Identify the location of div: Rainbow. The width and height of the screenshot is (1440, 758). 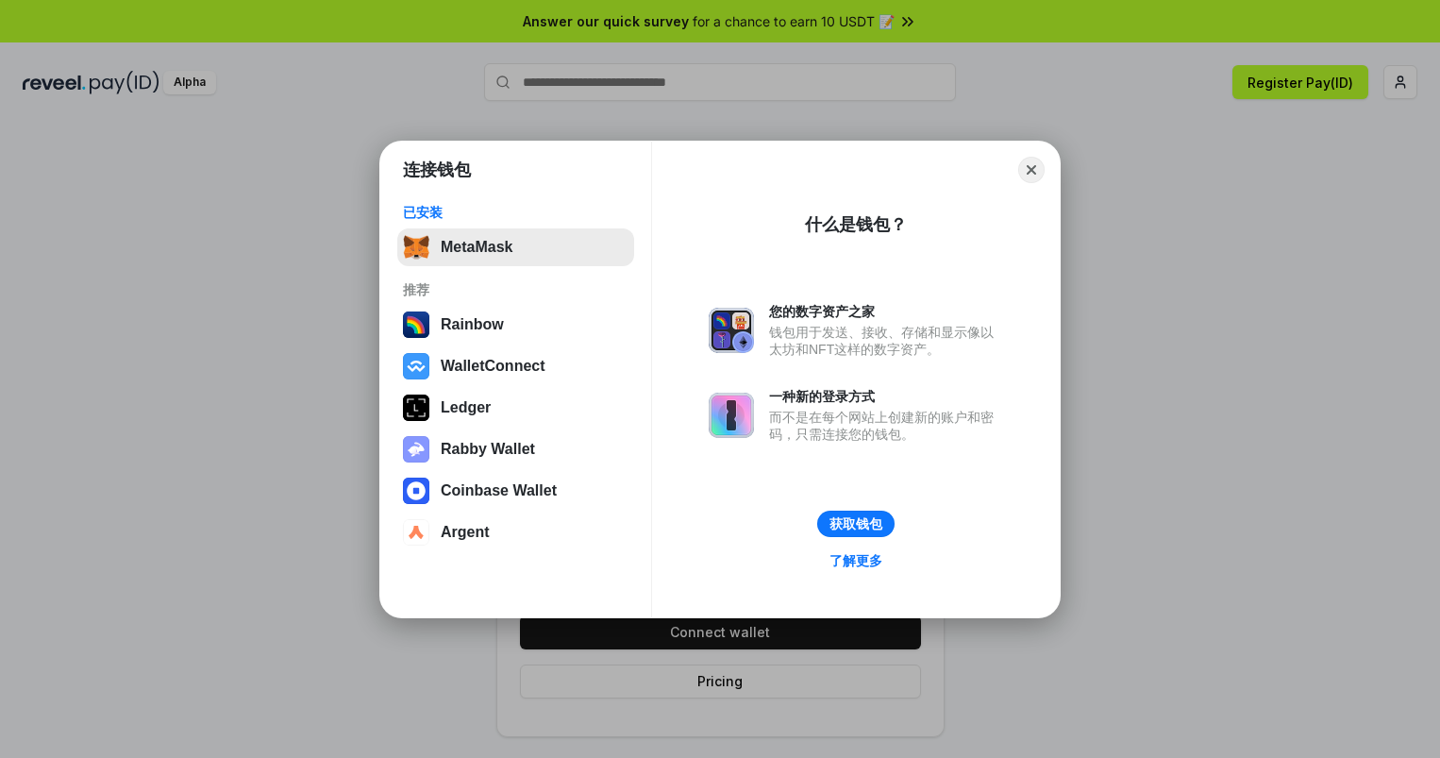
(472, 325).